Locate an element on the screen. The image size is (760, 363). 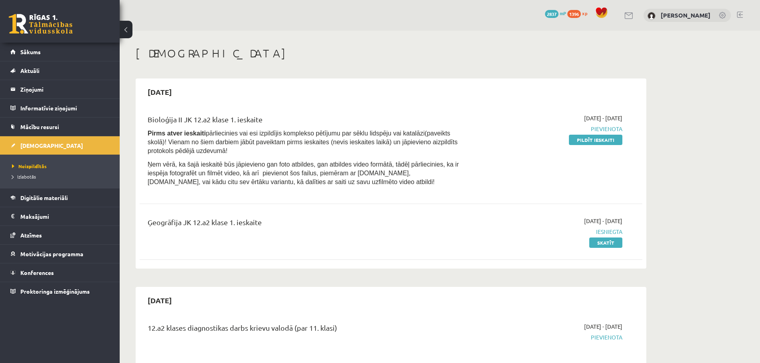
a: Izlabotās is located at coordinates (62, 177).